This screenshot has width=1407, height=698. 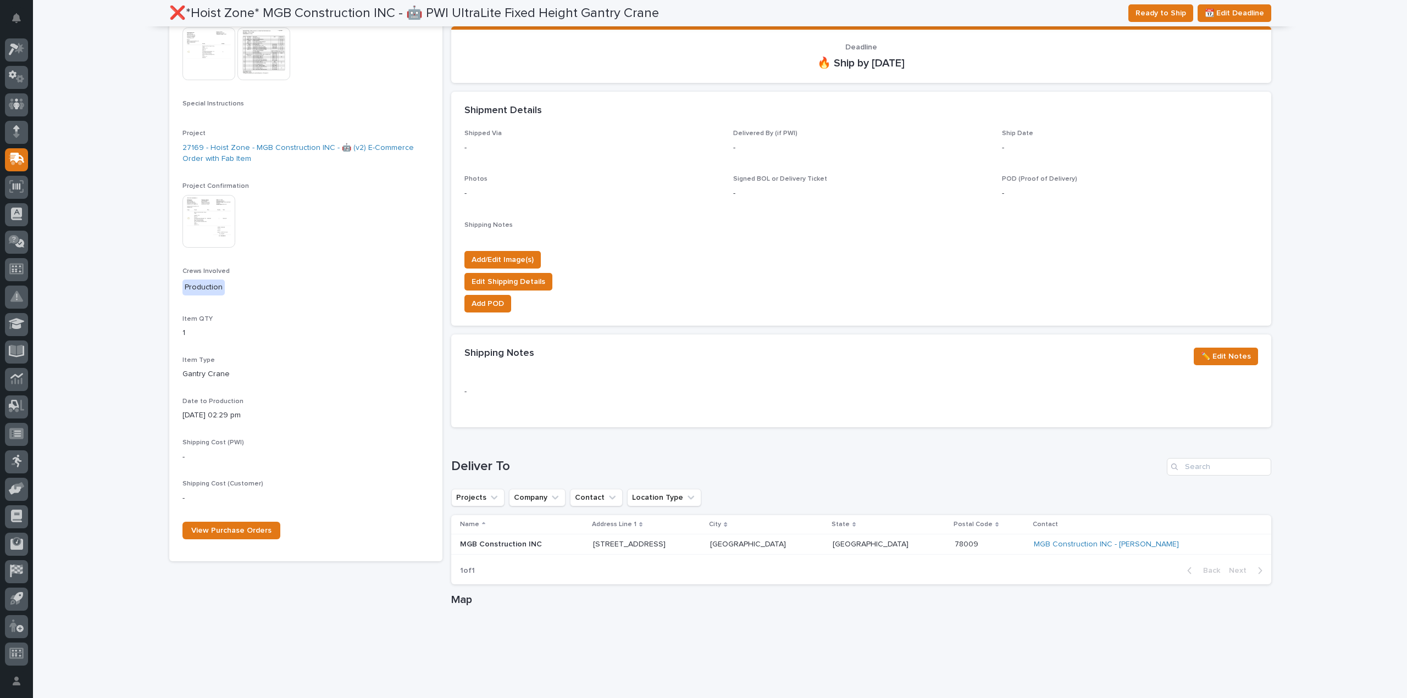 I want to click on span: Shipping Cost (Customer), so click(x=223, y=484).